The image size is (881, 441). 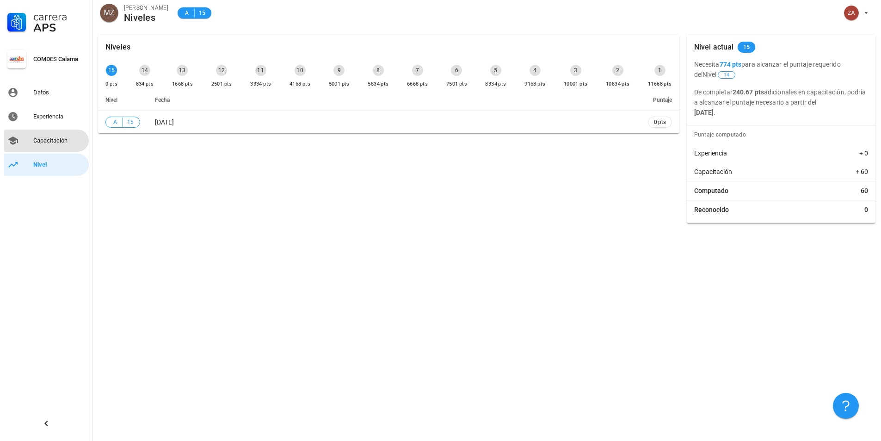 I want to click on div: Nivel, so click(x=59, y=165).